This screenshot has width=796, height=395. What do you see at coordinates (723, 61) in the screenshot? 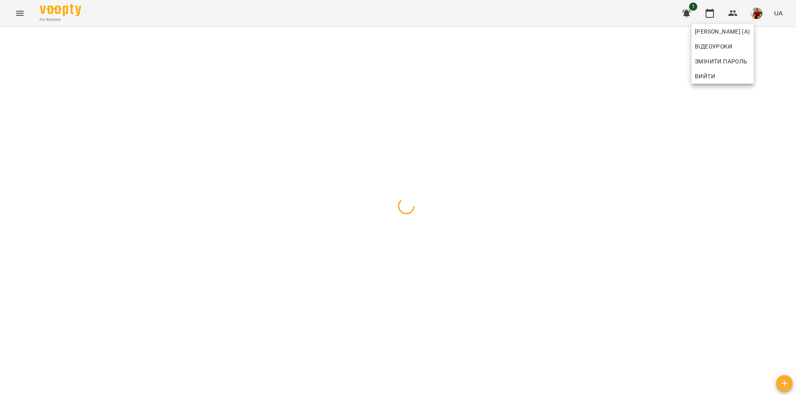
I see `a: Змінити пароль` at bounding box center [723, 61].